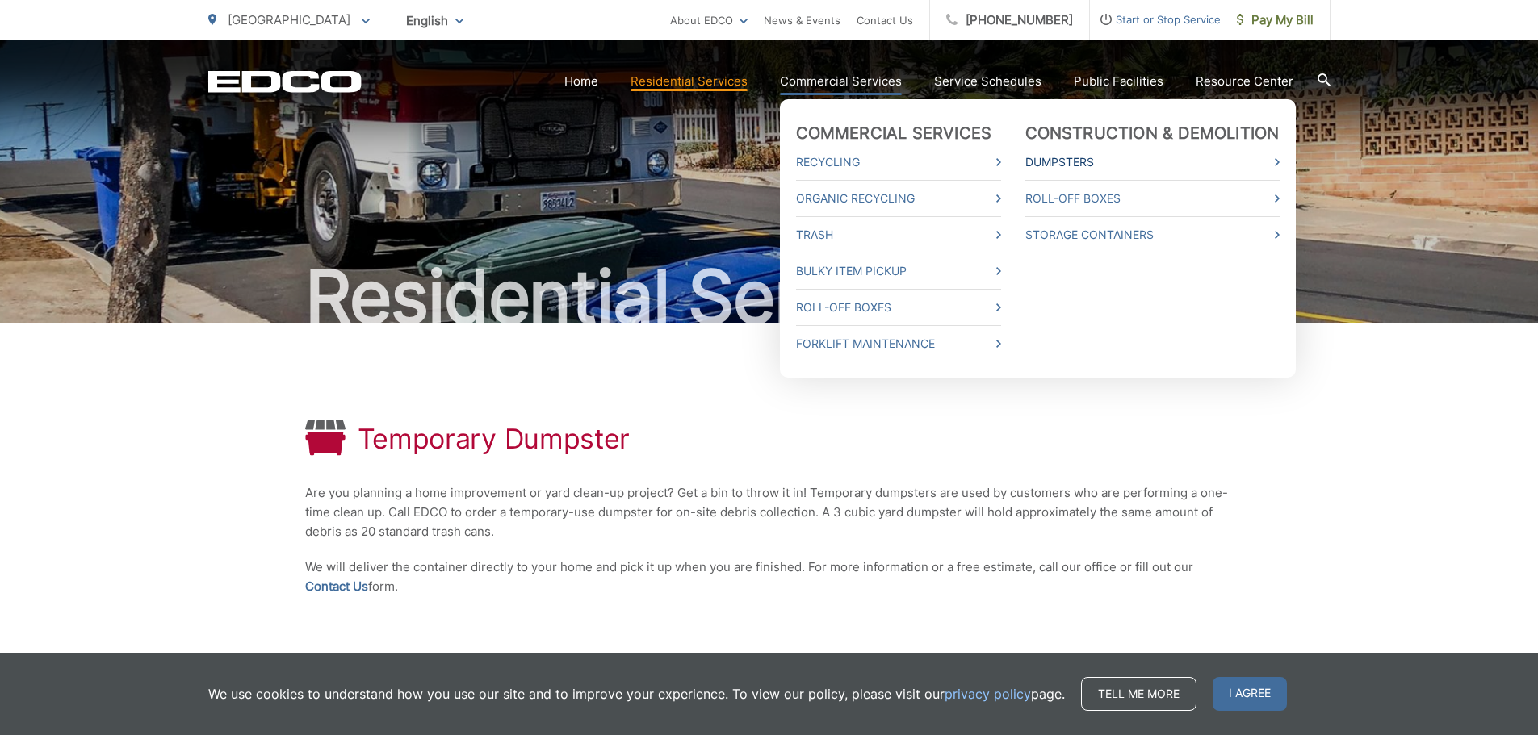  Describe the element at coordinates (581, 82) in the screenshot. I see `a: Home` at that location.